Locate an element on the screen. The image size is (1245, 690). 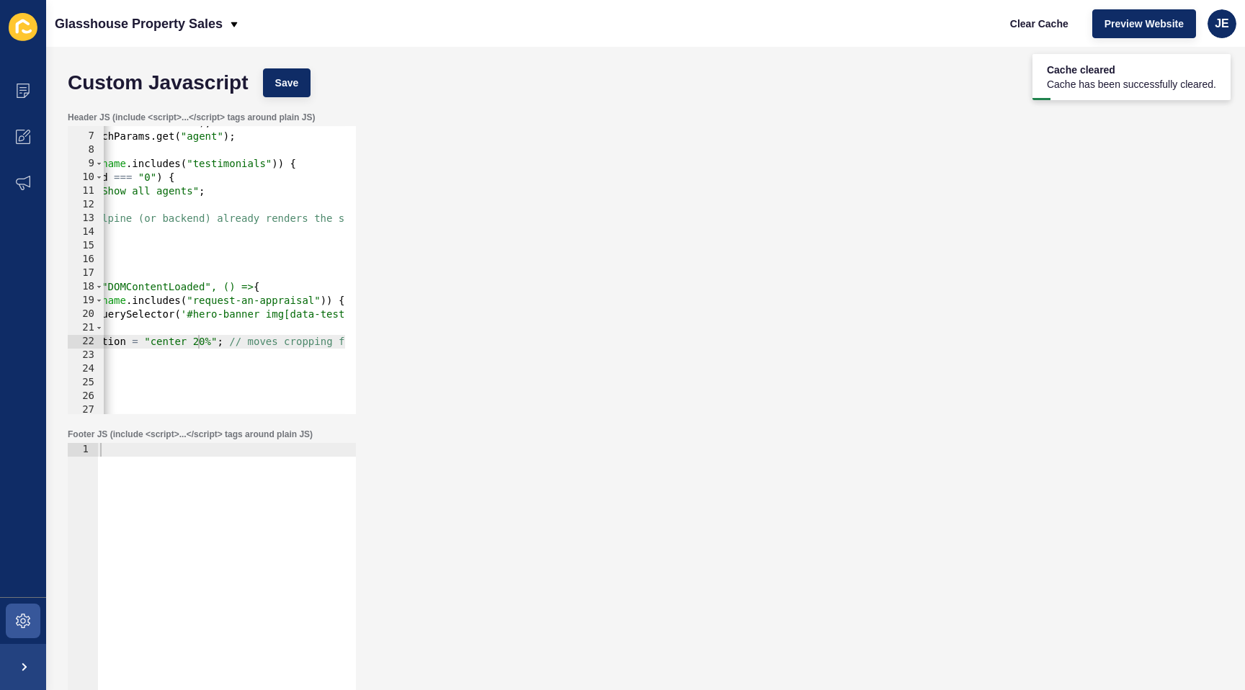
button: Preview Website is located at coordinates (1144, 24).